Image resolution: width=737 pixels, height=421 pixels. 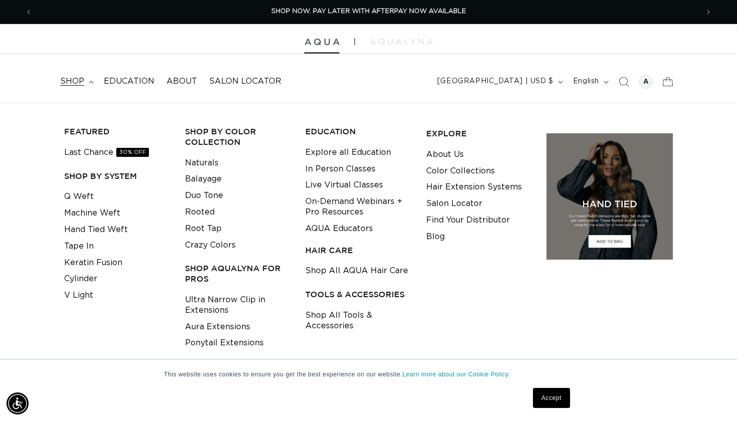 What do you see at coordinates (92, 213) in the screenshot?
I see `a: Machine Weft` at bounding box center [92, 213].